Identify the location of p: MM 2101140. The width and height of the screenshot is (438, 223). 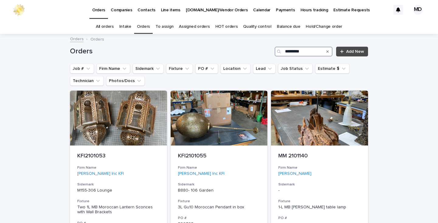
(320, 156).